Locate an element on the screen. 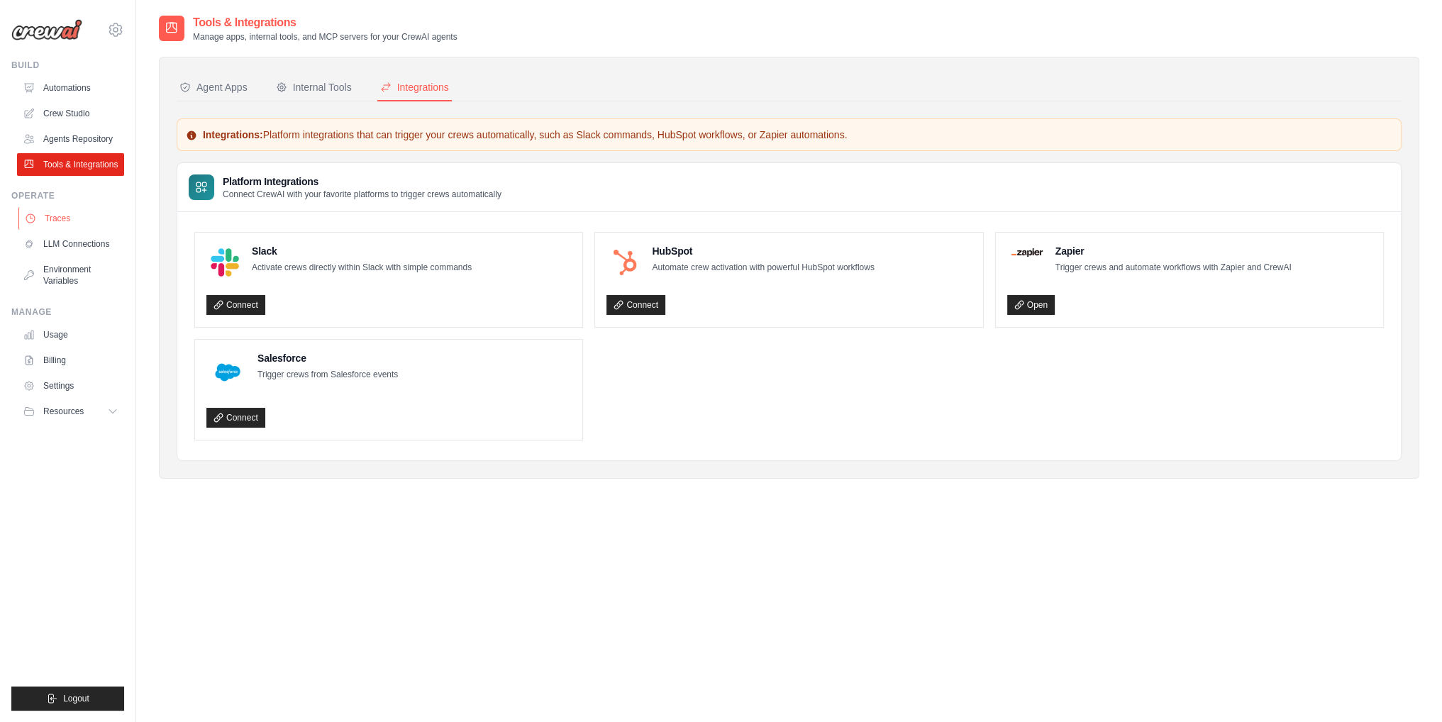 This screenshot has height=722, width=1442. img: Logo is located at coordinates (47, 30).